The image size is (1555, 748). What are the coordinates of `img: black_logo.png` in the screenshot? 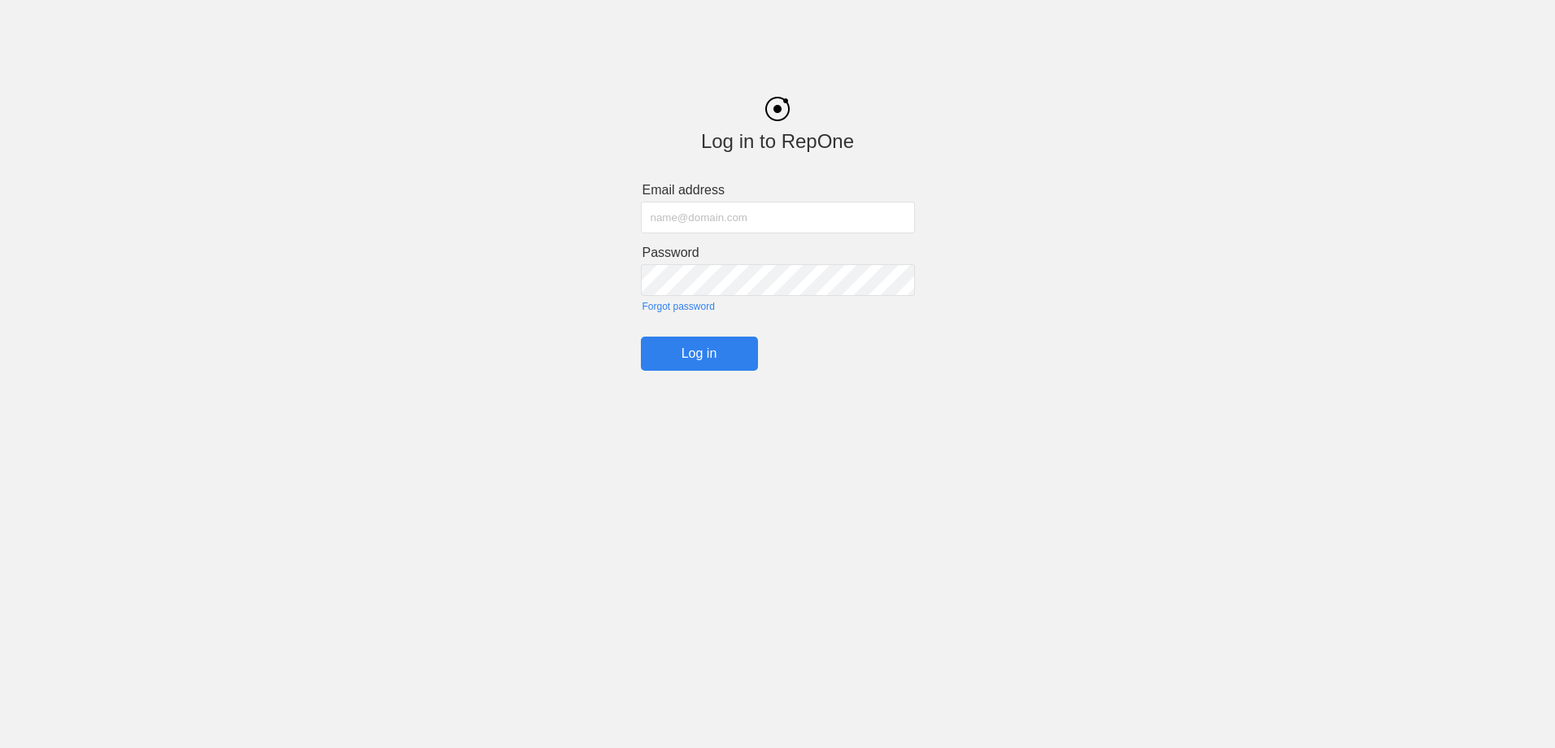 It's located at (778, 109).